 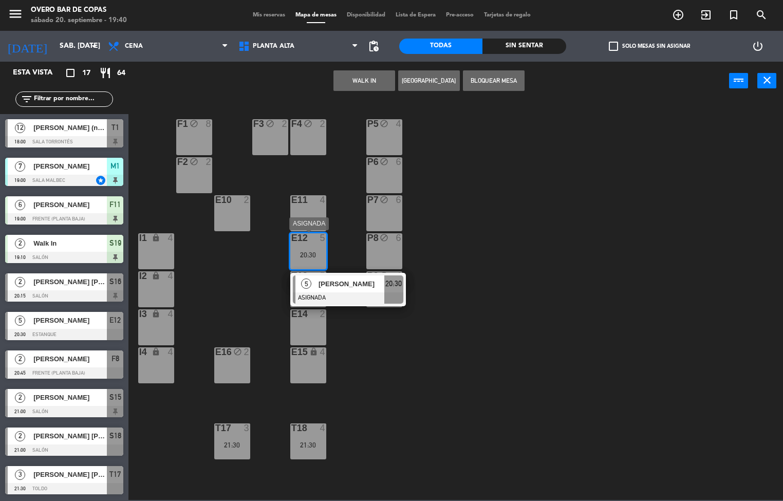 I want to click on i: arrow_drop_down, so click(x=94, y=46).